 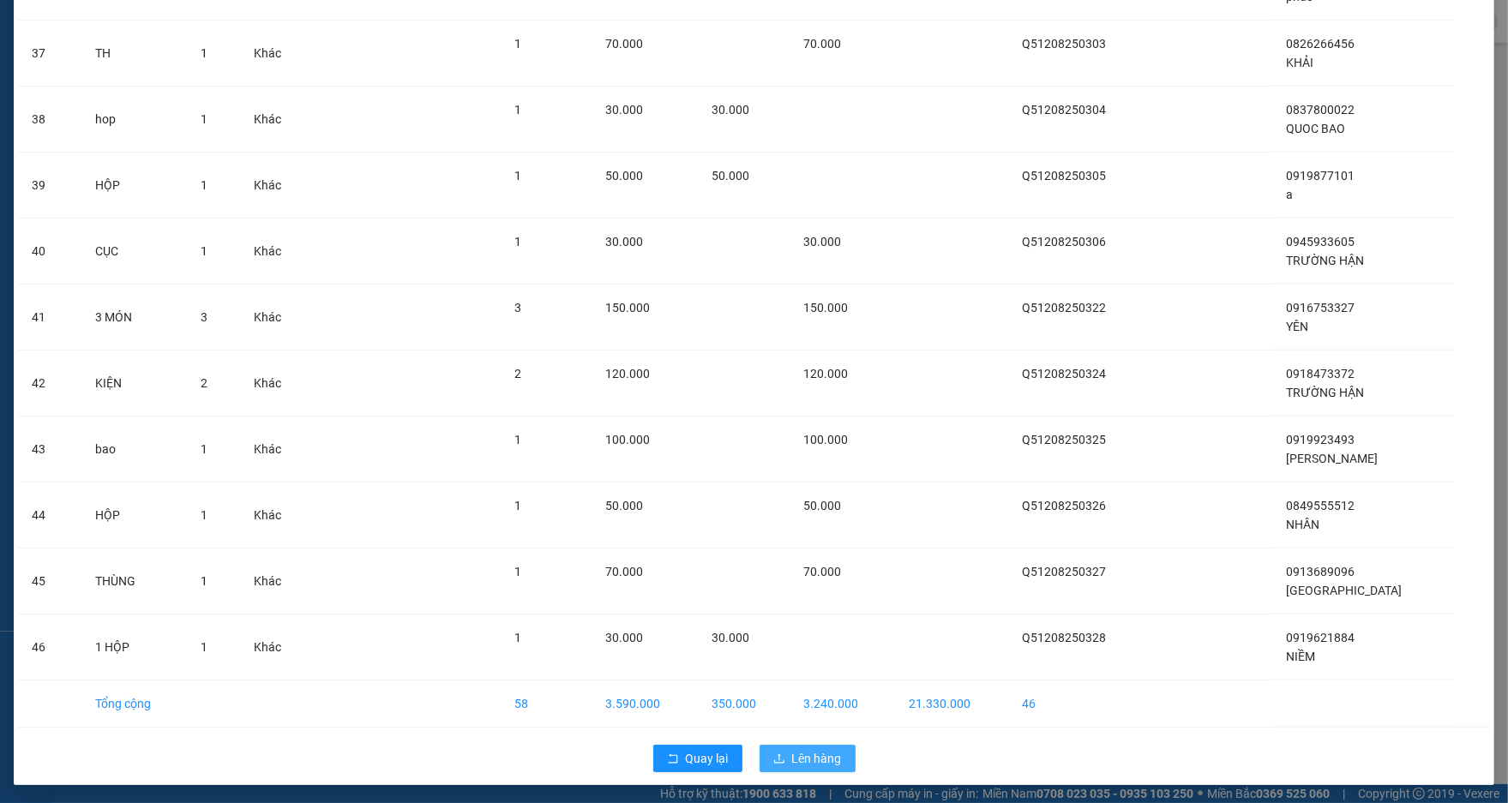 I want to click on span: Lên hàng, so click(x=817, y=759).